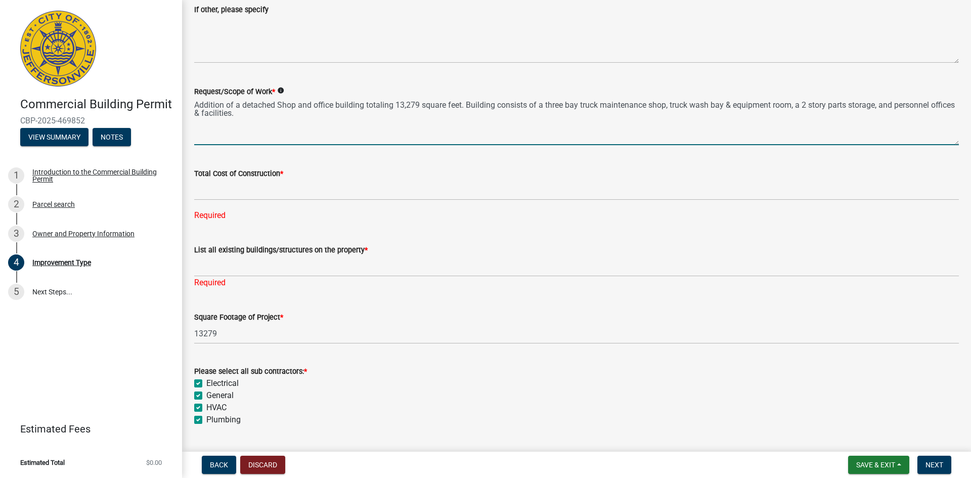 The image size is (971, 478). I want to click on button: Save & Exit, so click(879, 465).